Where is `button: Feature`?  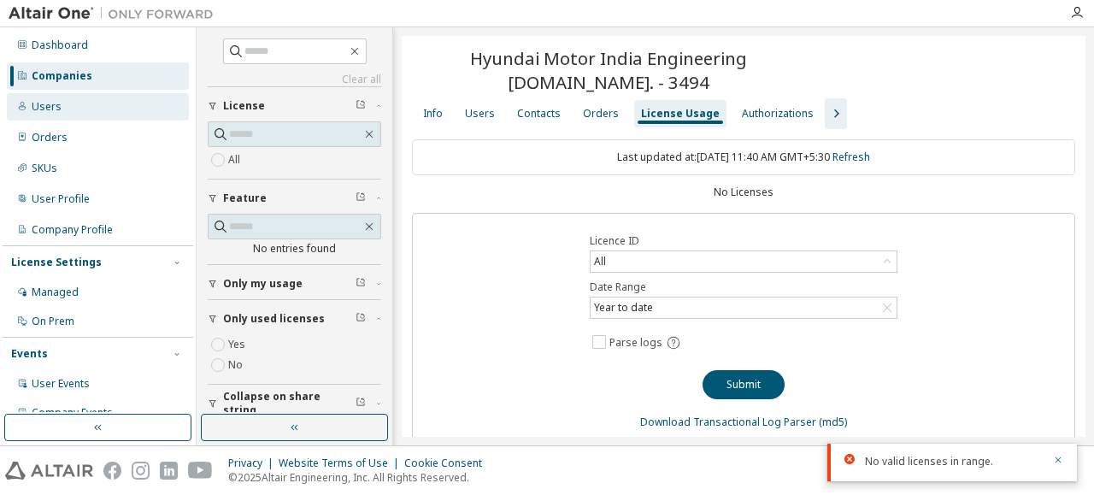 button: Feature is located at coordinates (294, 198).